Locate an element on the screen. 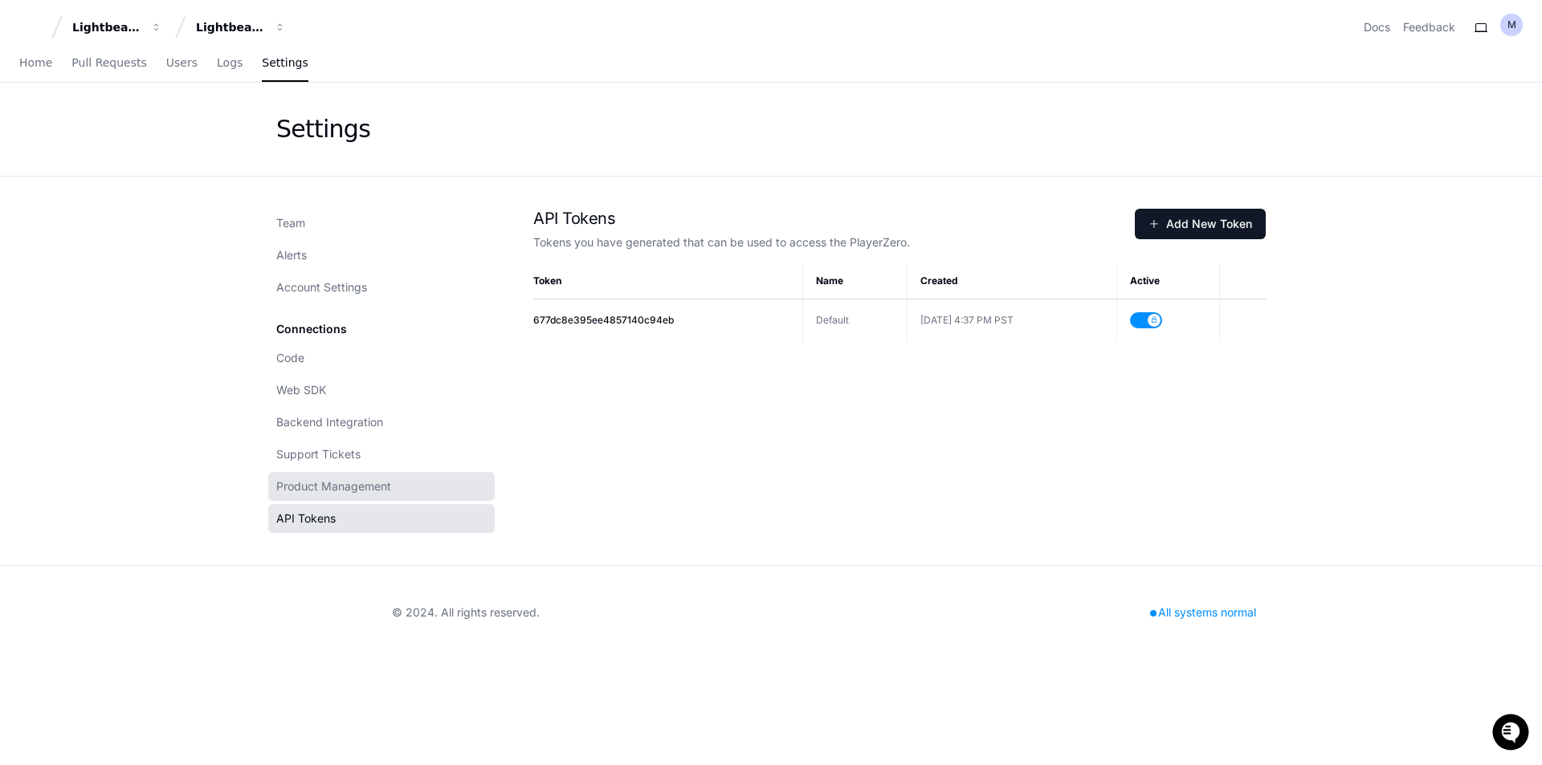 The image size is (1542, 765). div: Lightbeam Health is located at coordinates (107, 27).